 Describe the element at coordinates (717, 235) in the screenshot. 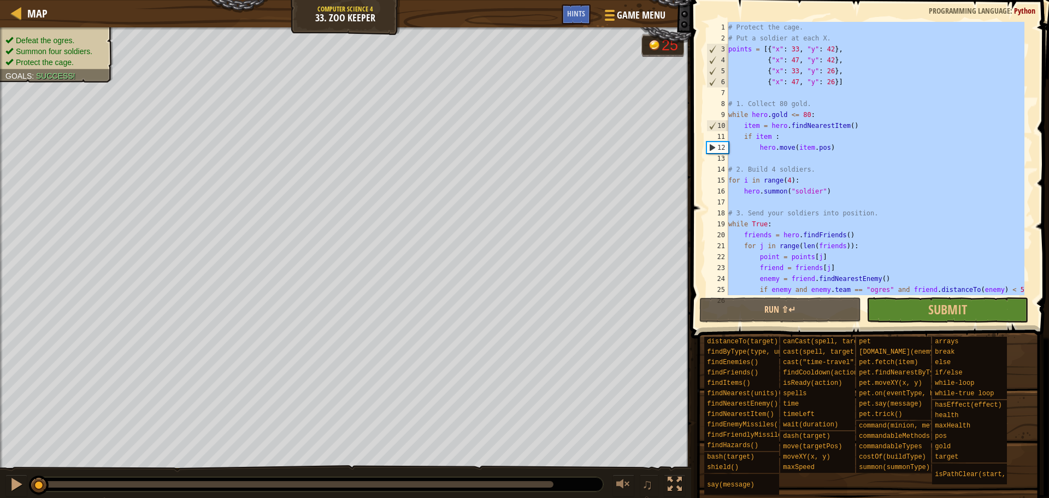

I see `div: 20` at that location.